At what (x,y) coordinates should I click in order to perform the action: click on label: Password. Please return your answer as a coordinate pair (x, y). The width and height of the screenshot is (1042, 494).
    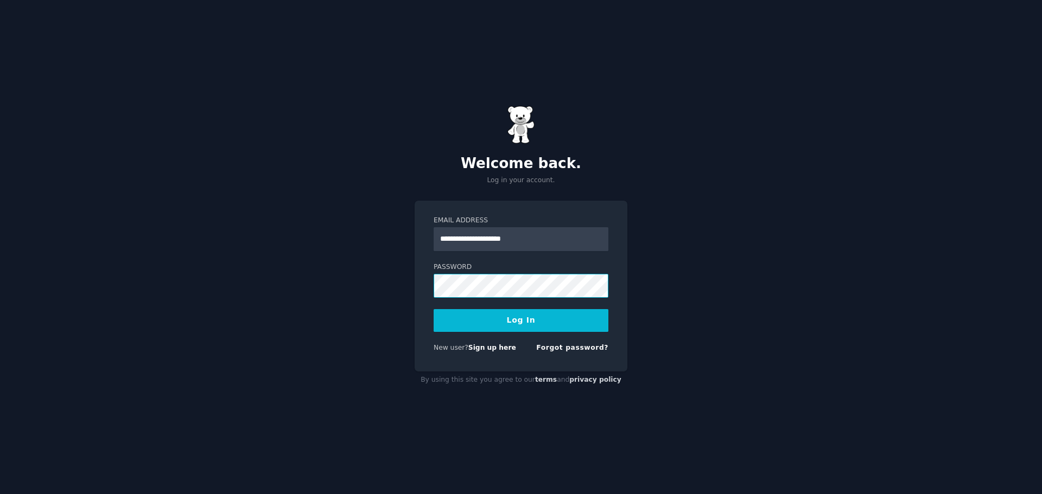
    Looking at the image, I should click on (521, 268).